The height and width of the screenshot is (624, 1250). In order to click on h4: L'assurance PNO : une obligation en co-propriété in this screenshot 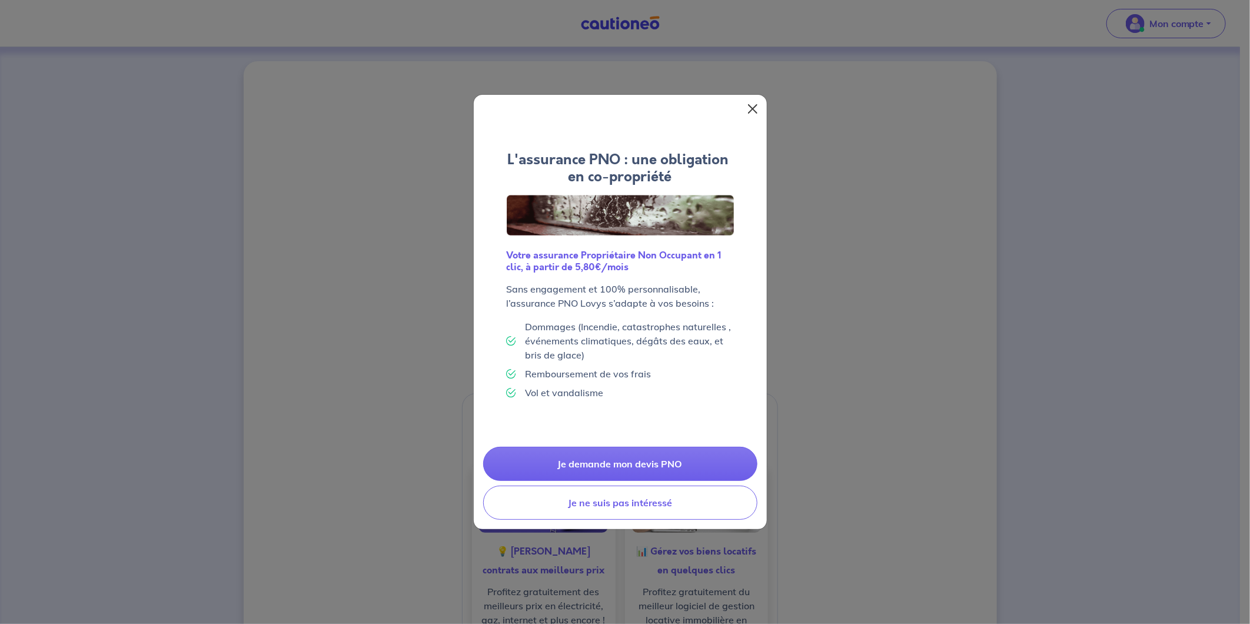, I will do `click(620, 168)`.